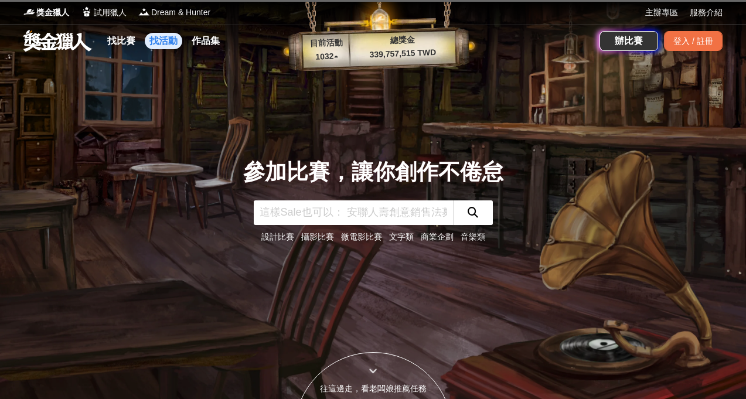 The height and width of the screenshot is (399, 746). I want to click on div: 登入 / 註冊, so click(693, 41).